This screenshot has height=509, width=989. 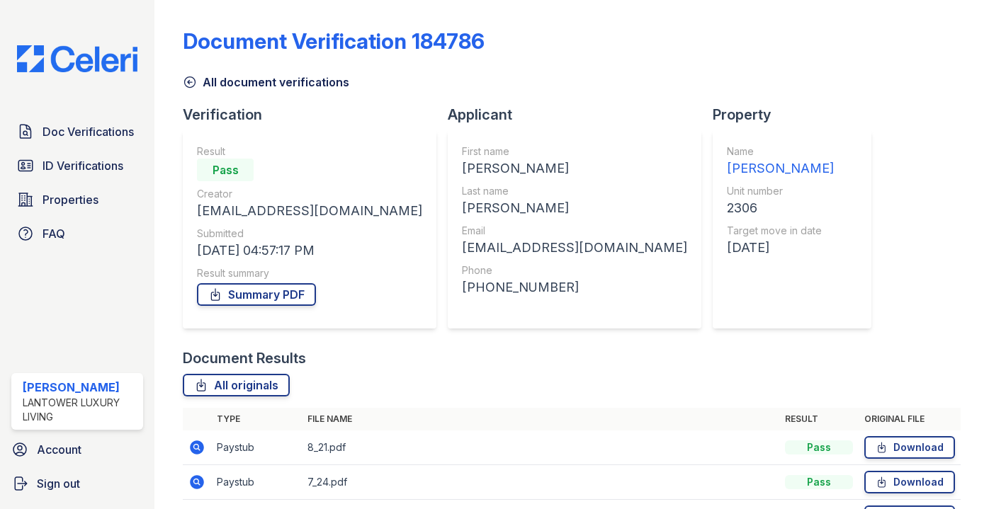 I want to click on a: ID Verifications, so click(x=77, y=166).